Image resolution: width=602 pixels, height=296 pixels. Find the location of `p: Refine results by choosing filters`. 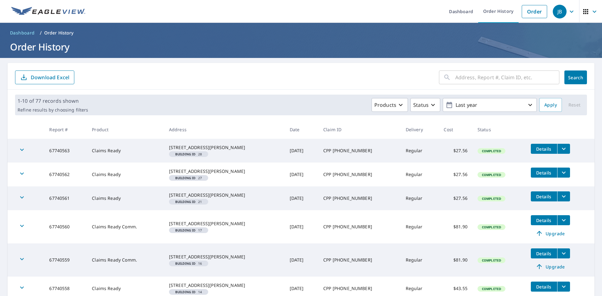

p: Refine results by choosing filters is located at coordinates (53, 110).